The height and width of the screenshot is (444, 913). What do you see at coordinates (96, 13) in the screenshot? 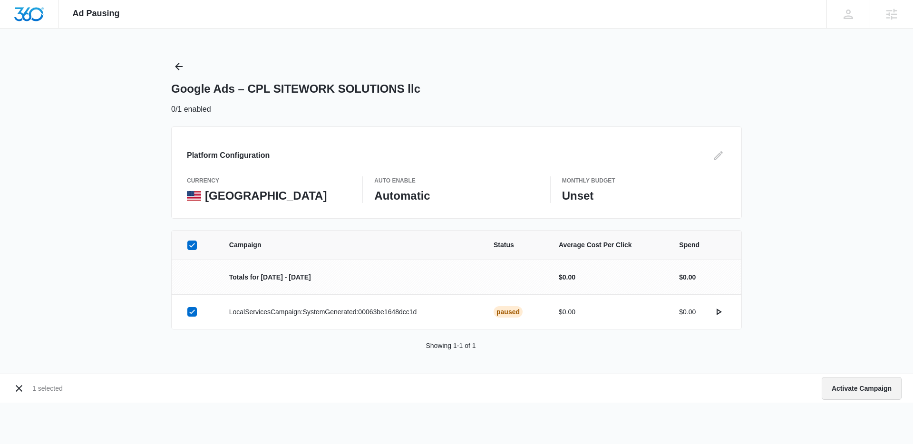
I see `span: Ad Pausing` at bounding box center [96, 13].